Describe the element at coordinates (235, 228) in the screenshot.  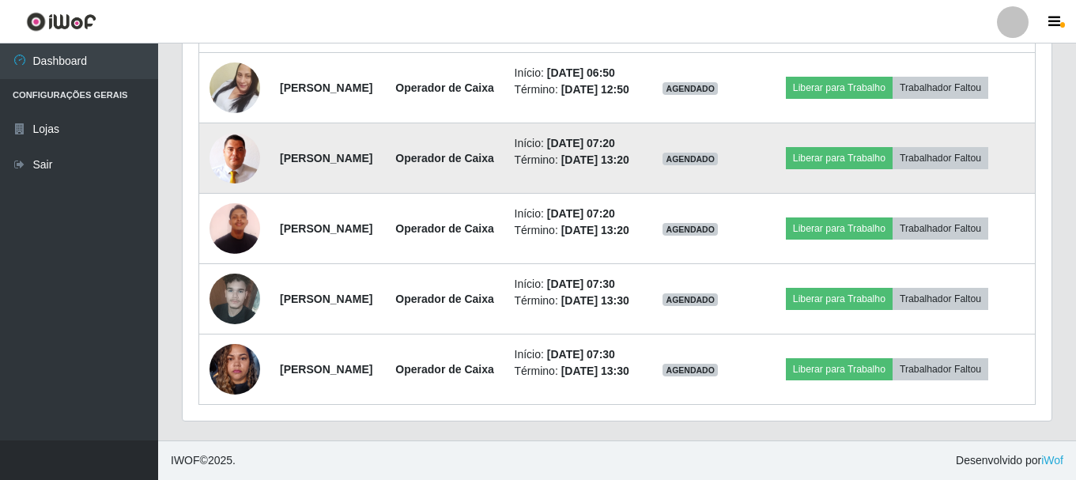
I see `img: 1739110022249.jpeg` at that location.